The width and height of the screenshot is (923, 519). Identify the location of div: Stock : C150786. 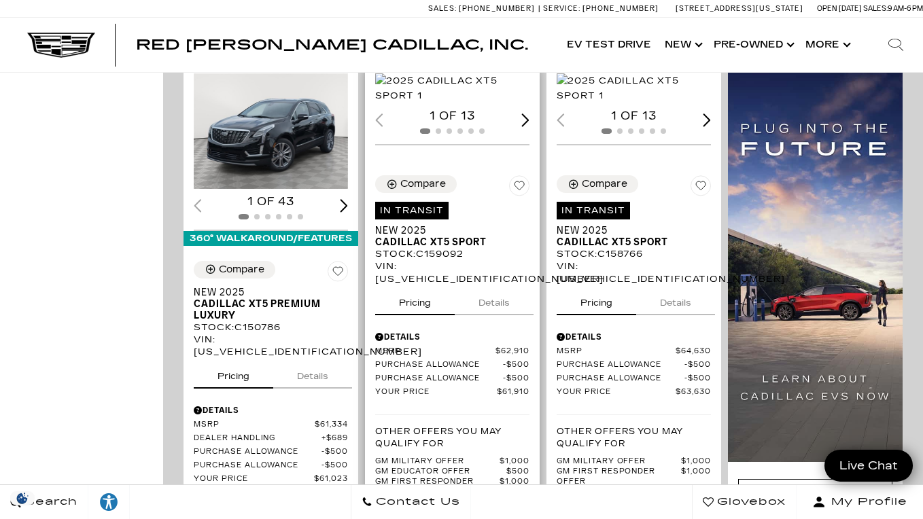
(271, 328).